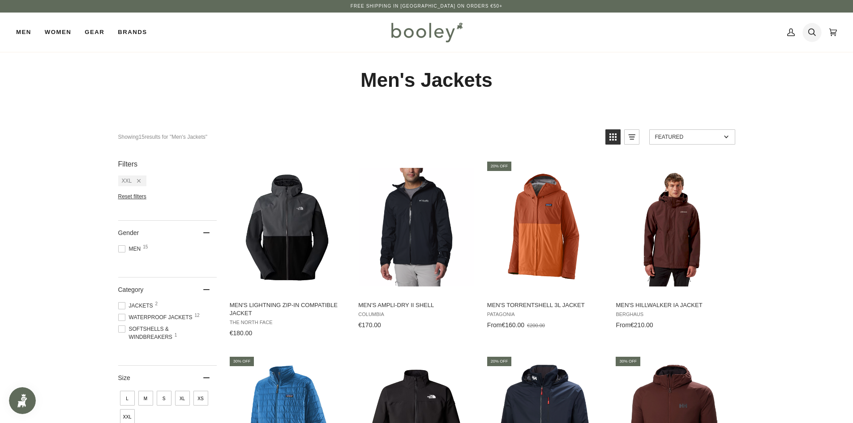 Image resolution: width=853 pixels, height=423 pixels. What do you see at coordinates (641, 325) in the screenshot?
I see `span: €210.00` at bounding box center [641, 325].